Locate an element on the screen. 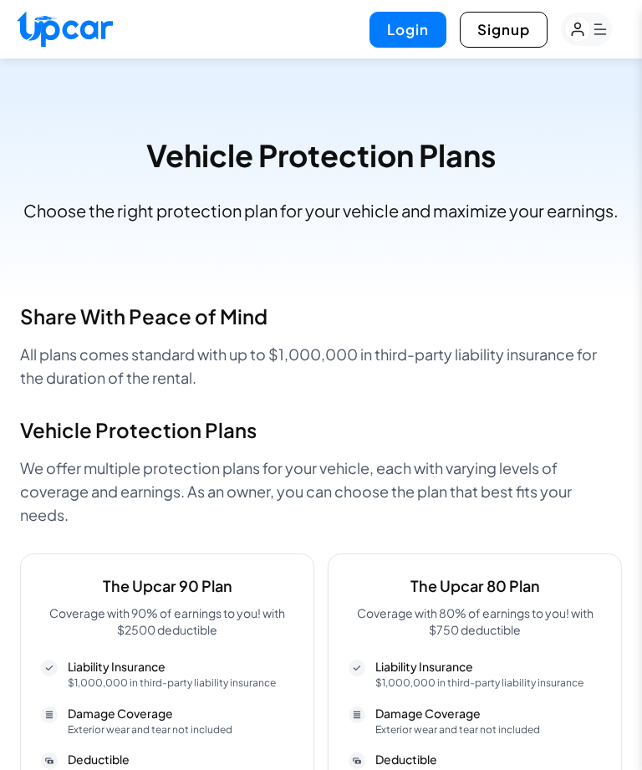 This screenshot has height=770, width=642. button: Signup is located at coordinates (504, 29).